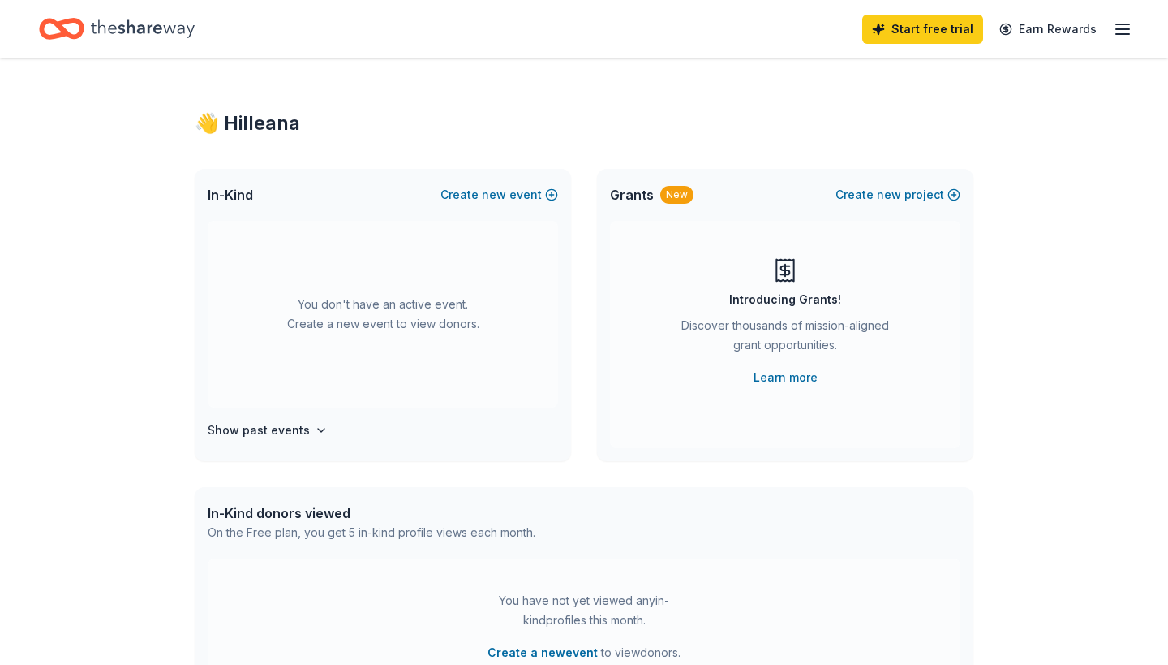  What do you see at coordinates (543, 652) in the screenshot?
I see `button: Create a newevent` at bounding box center [543, 652].